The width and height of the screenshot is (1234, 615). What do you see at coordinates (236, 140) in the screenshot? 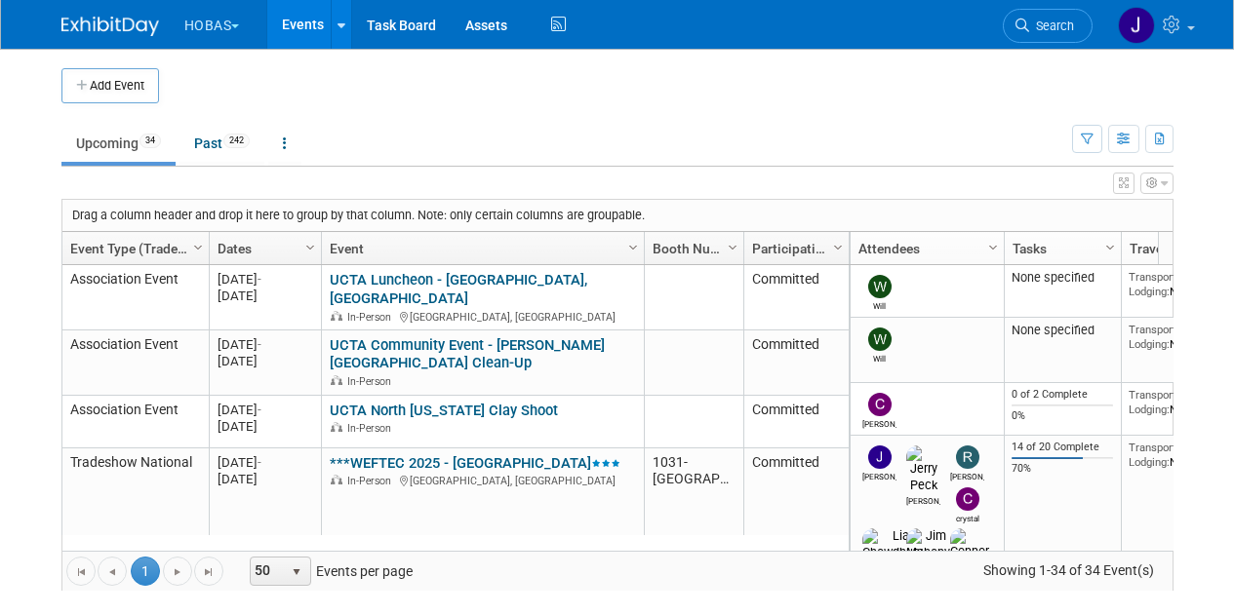
I see `span: 242` at bounding box center [236, 140].